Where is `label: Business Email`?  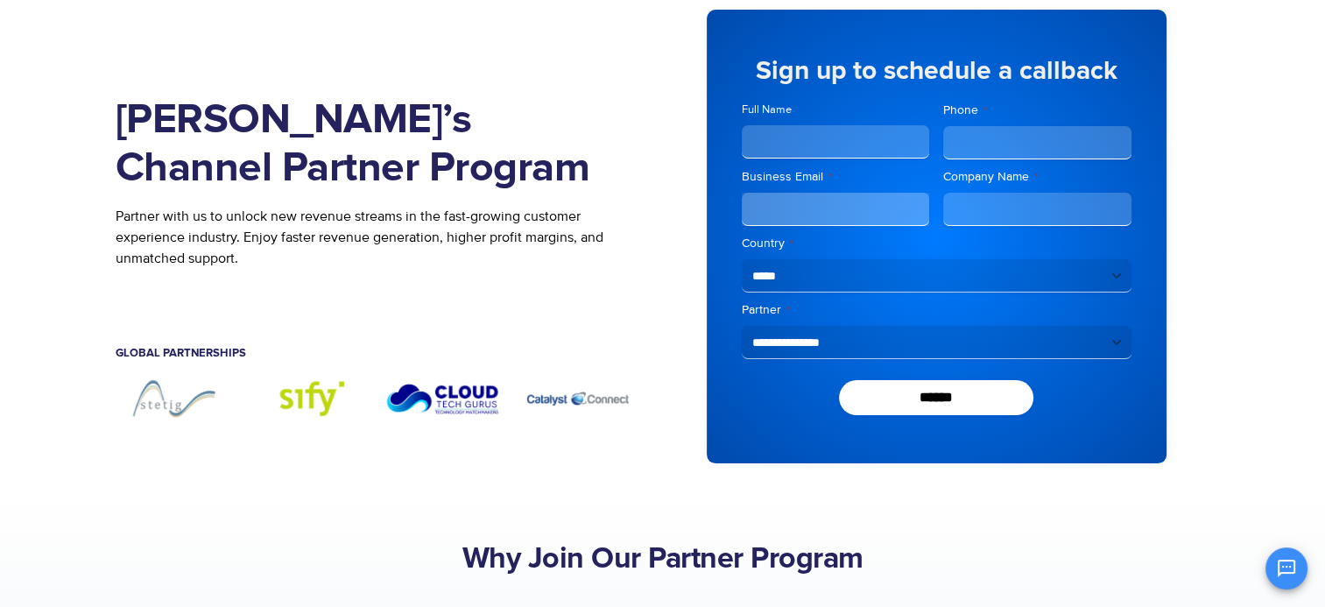
label: Business Email is located at coordinates (836, 177).